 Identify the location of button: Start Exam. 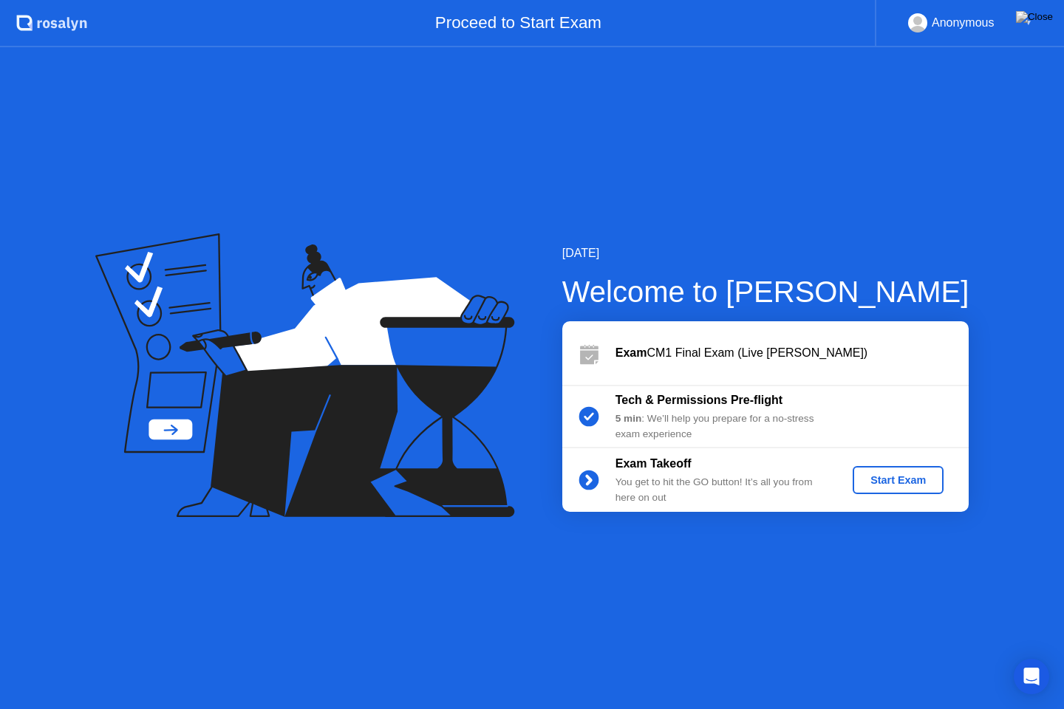
(898, 480).